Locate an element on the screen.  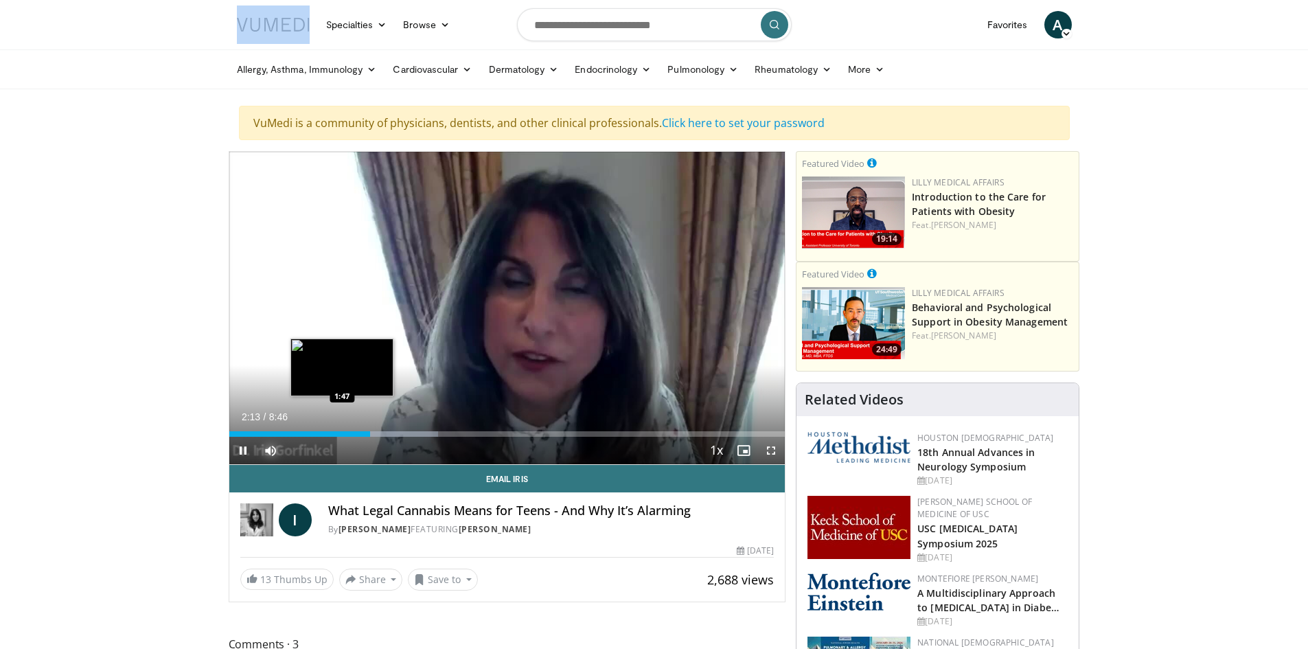
a: Click here to set your password is located at coordinates (743, 123).